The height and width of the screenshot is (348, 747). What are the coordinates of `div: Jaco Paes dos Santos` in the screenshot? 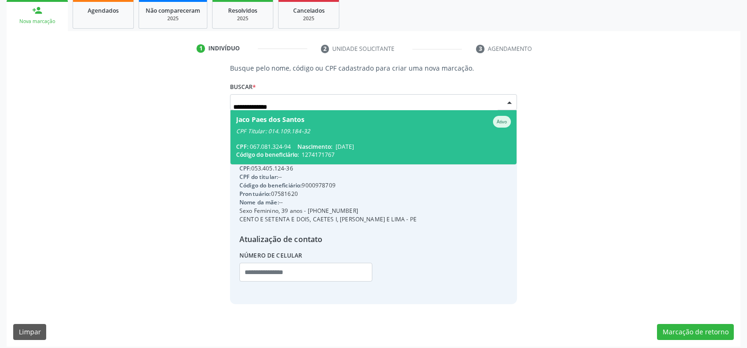 It's located at (270, 122).